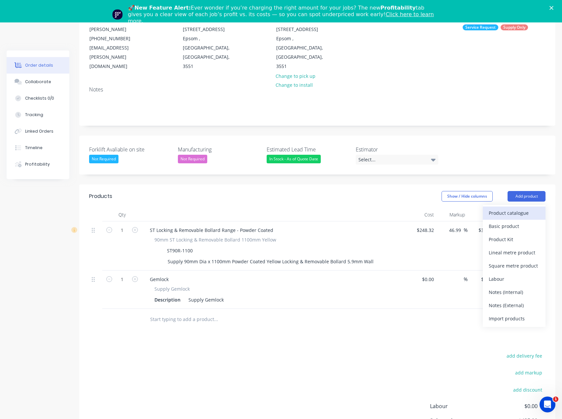  I want to click on button: Timeline, so click(38, 148).